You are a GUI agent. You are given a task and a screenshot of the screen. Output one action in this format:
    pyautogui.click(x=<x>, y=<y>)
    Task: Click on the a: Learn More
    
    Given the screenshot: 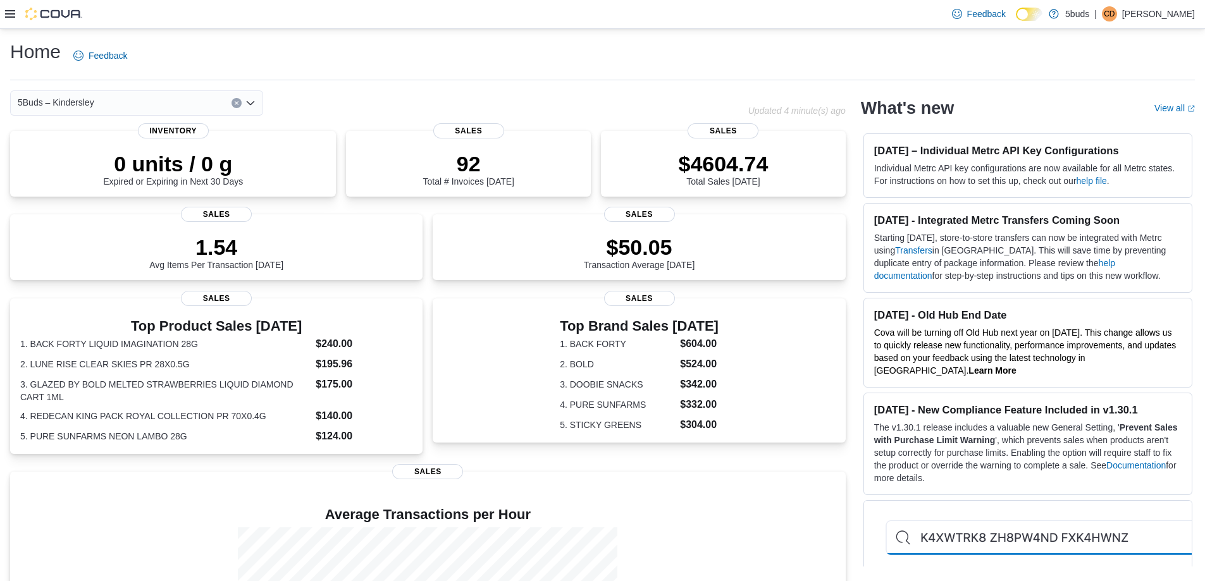 What is the action you would take?
    pyautogui.click(x=991, y=371)
    